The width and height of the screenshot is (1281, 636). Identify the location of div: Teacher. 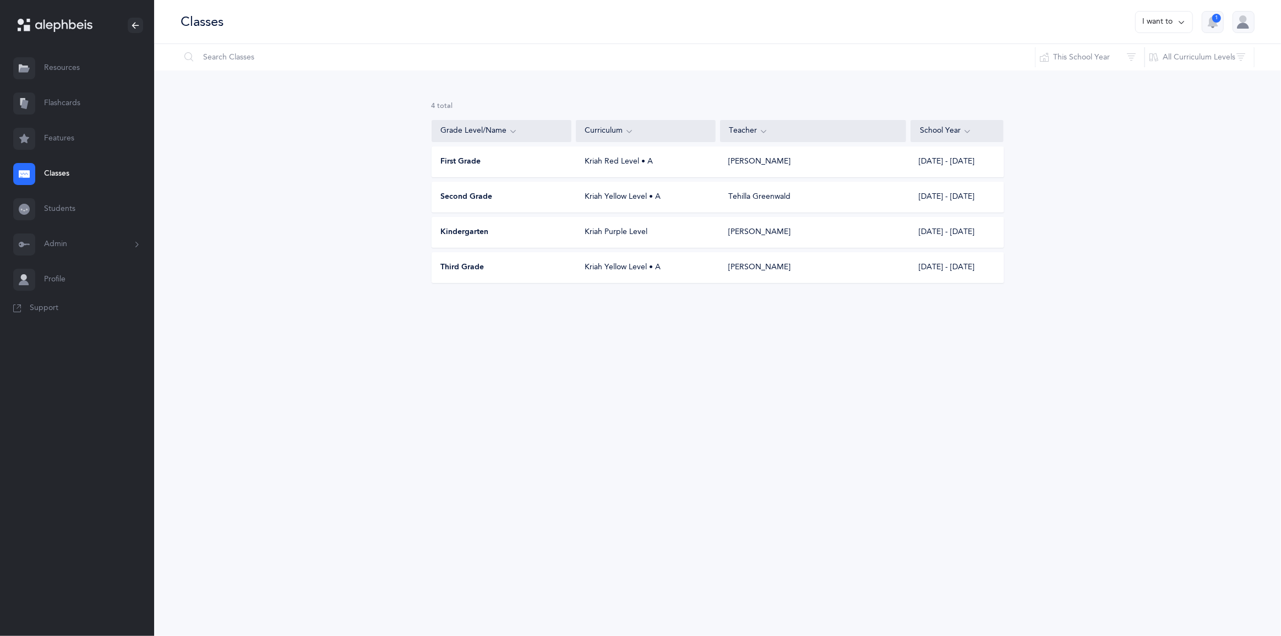
(813, 131).